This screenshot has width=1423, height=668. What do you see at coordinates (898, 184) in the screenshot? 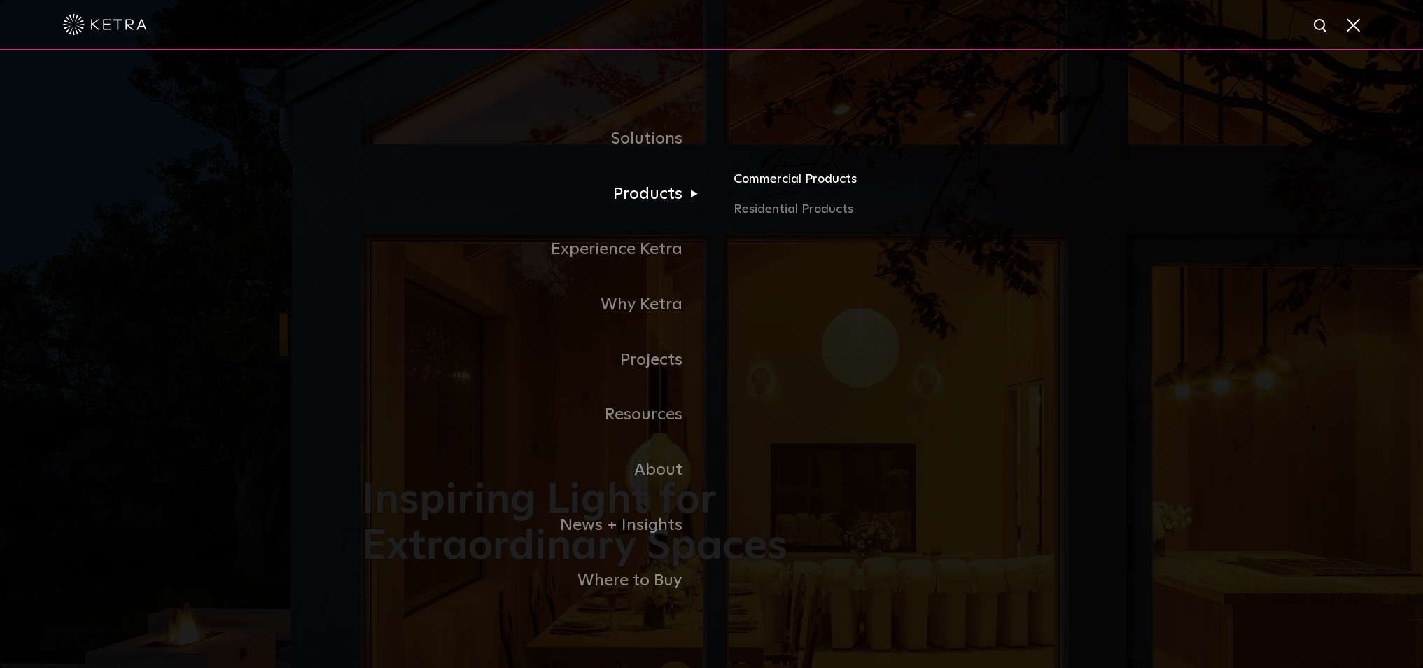
I see `a: Commercial Products` at bounding box center [898, 184].